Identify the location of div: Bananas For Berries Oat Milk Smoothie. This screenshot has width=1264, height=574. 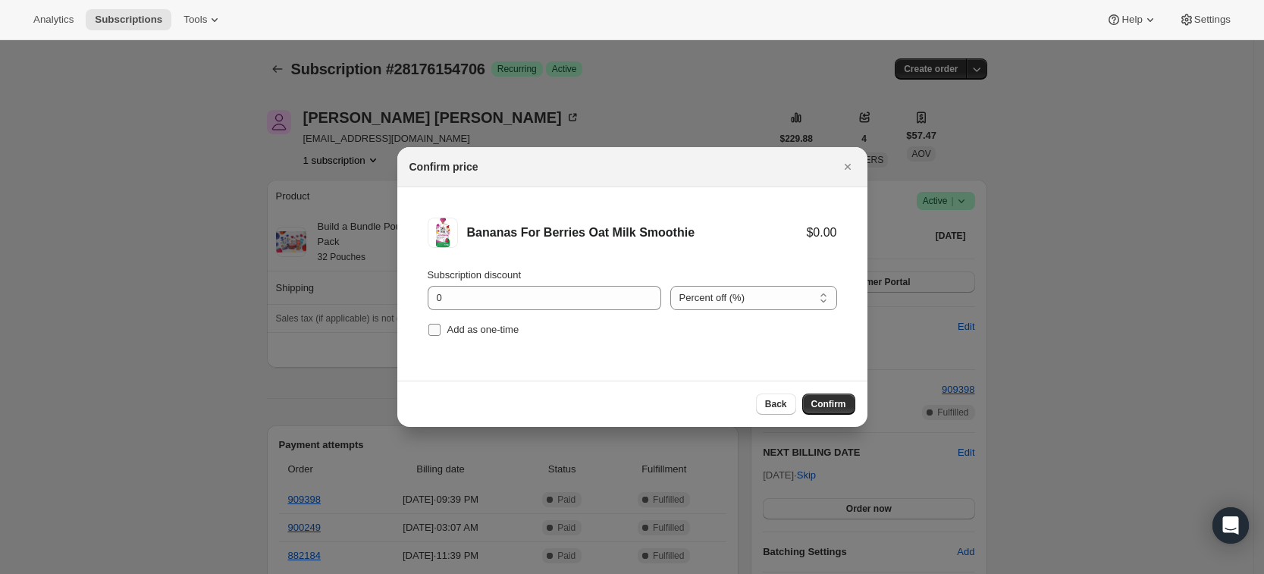
(637, 233).